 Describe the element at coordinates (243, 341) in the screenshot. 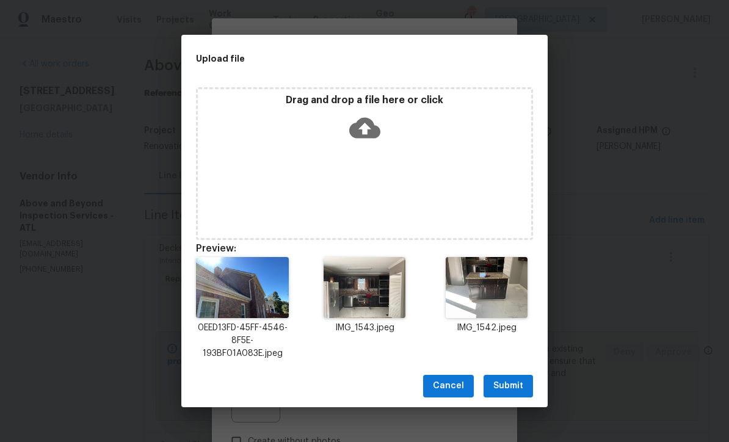

I see `p: 0EED13FD-45FF-4546-8F5E-193BF01A083E.jpeg` at that location.